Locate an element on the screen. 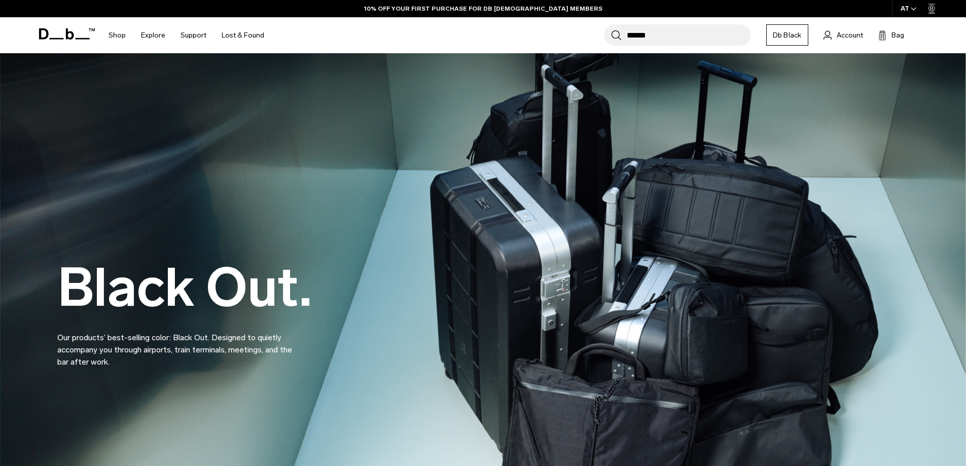  a: Account is located at coordinates (844, 35).